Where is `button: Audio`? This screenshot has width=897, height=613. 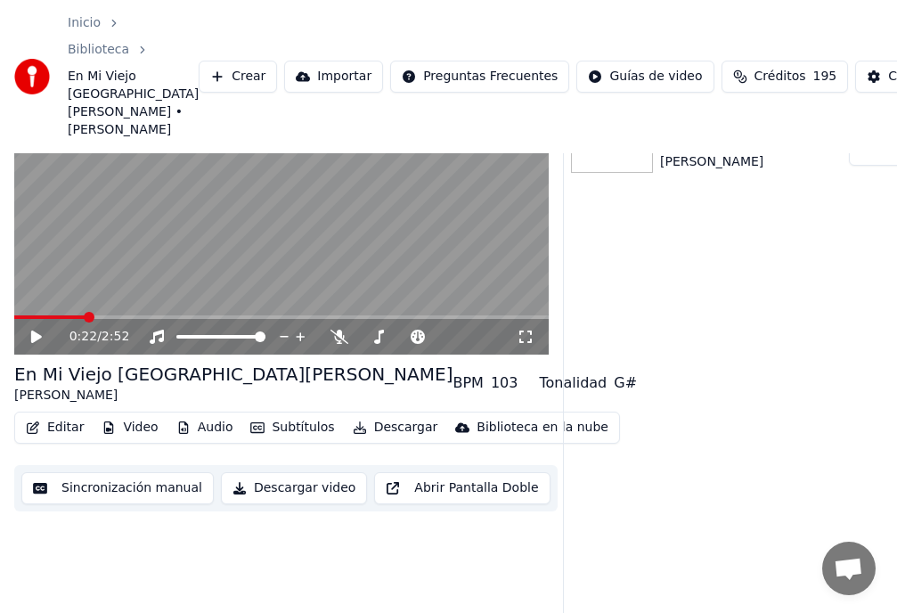
button: Audio is located at coordinates (205, 427).